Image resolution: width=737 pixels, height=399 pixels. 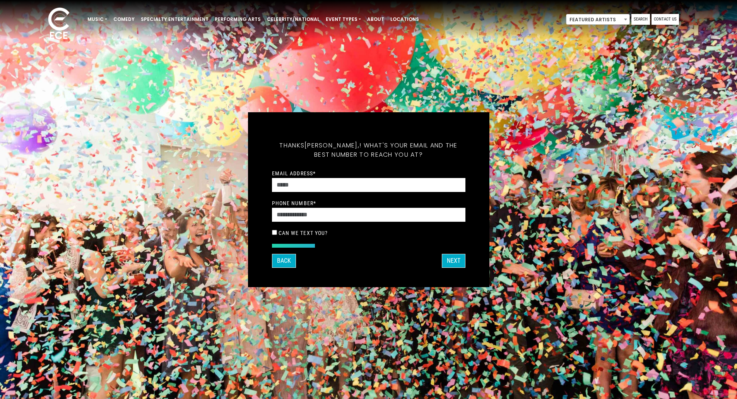 I want to click on button: Next, so click(x=453, y=261).